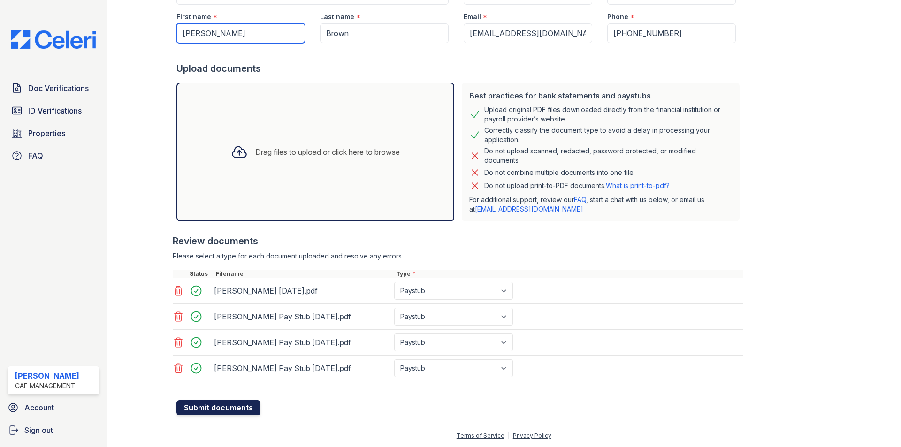 This screenshot has height=447, width=901. What do you see at coordinates (460, 69) in the screenshot?
I see `div: Upload documents` at bounding box center [460, 69].